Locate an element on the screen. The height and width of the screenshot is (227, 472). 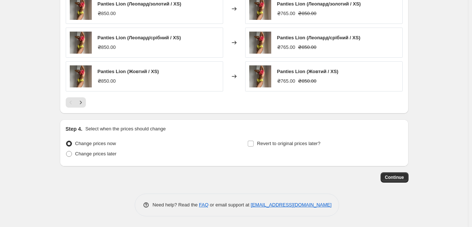
span: or email support at is located at coordinates (229, 204).